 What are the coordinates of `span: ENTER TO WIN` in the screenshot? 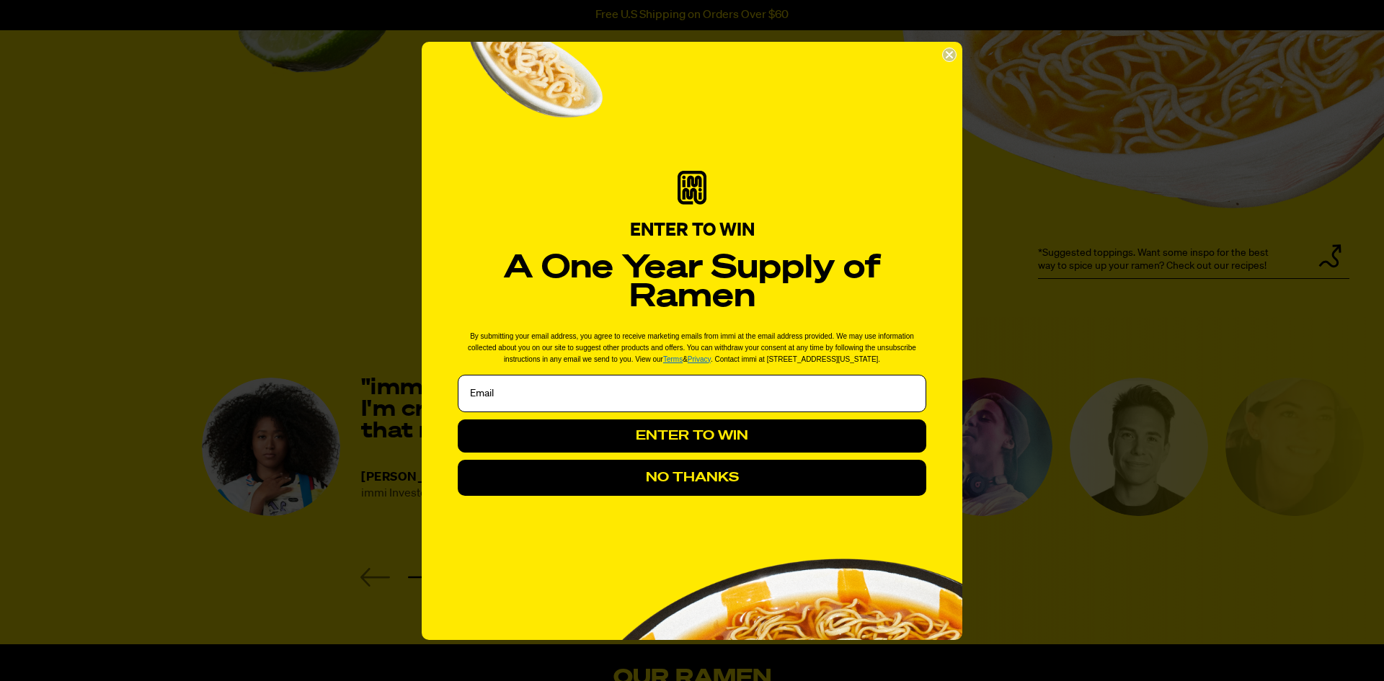 It's located at (692, 231).